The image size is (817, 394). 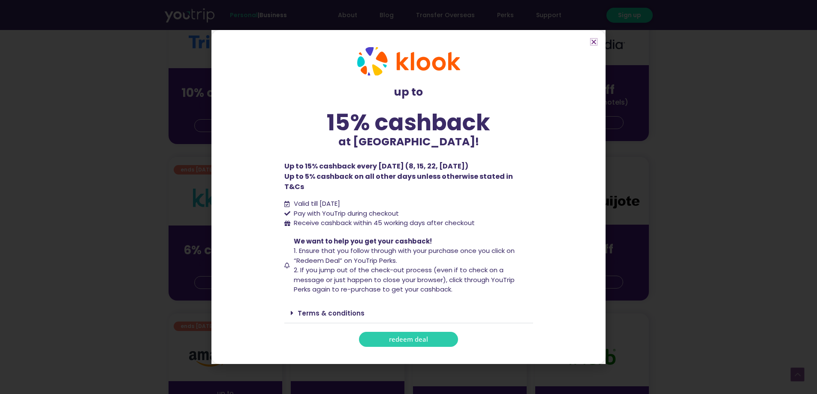 I want to click on div: Terms & conditions, so click(x=409, y=313).